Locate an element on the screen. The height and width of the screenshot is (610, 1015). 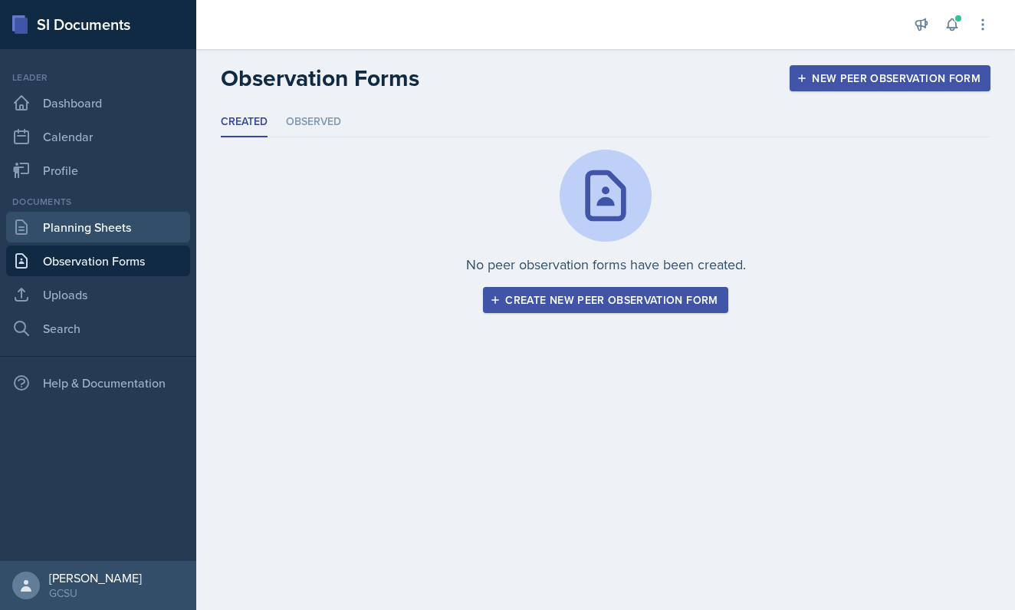
button: New Peer Observation Form is located at coordinates (890, 78).